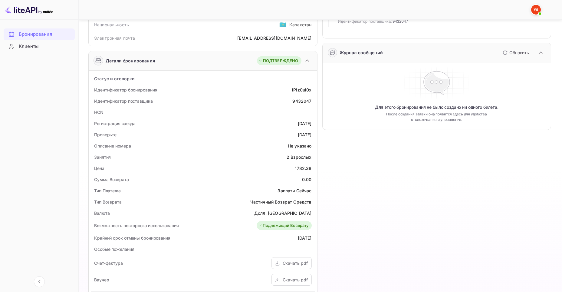 This screenshot has height=292, width=562. I want to click on ya-tr-span: Идентификатор поставщика, so click(124, 101).